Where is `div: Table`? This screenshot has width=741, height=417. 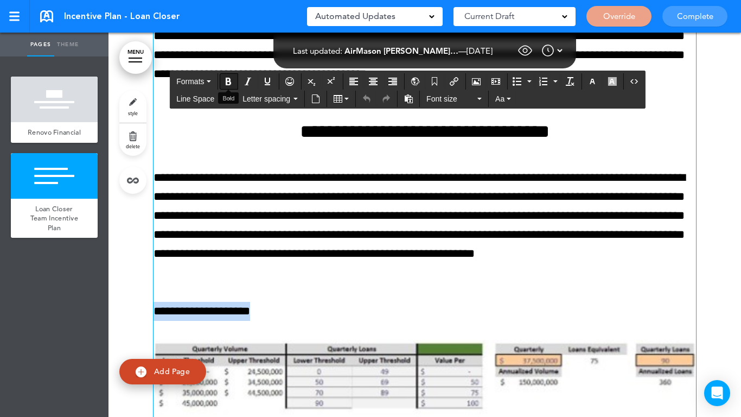 div: Table is located at coordinates (341, 99).